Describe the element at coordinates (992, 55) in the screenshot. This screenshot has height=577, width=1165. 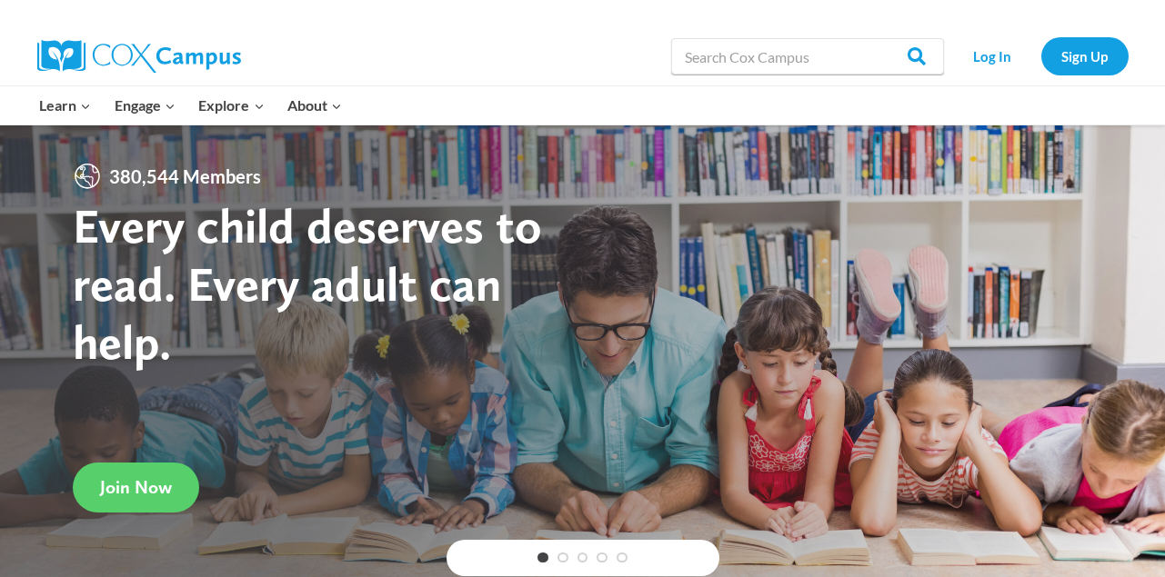
I see `a: Log In` at that location.